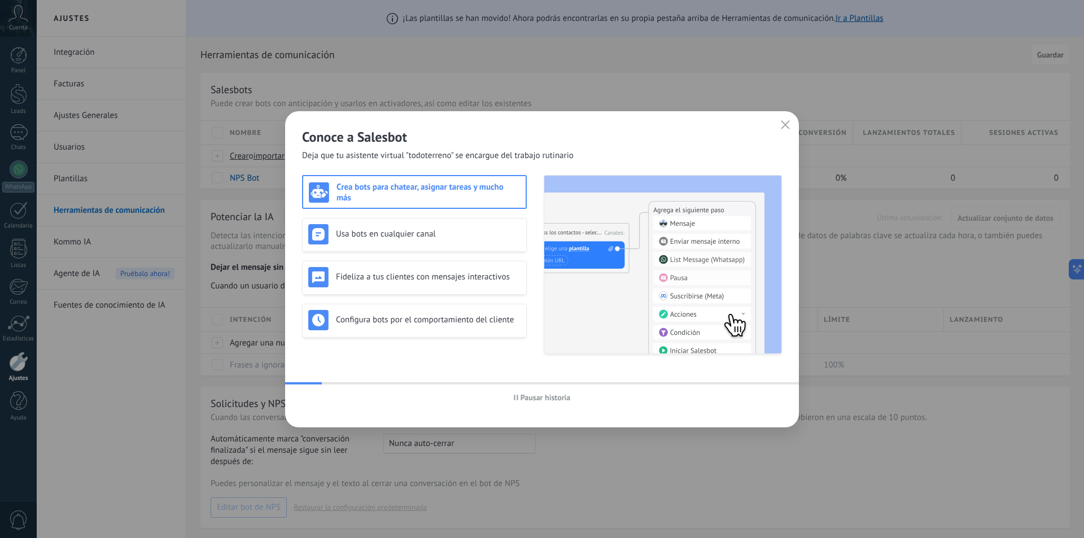  What do you see at coordinates (542, 397) in the screenshot?
I see `button: Pausar historia` at bounding box center [542, 397].